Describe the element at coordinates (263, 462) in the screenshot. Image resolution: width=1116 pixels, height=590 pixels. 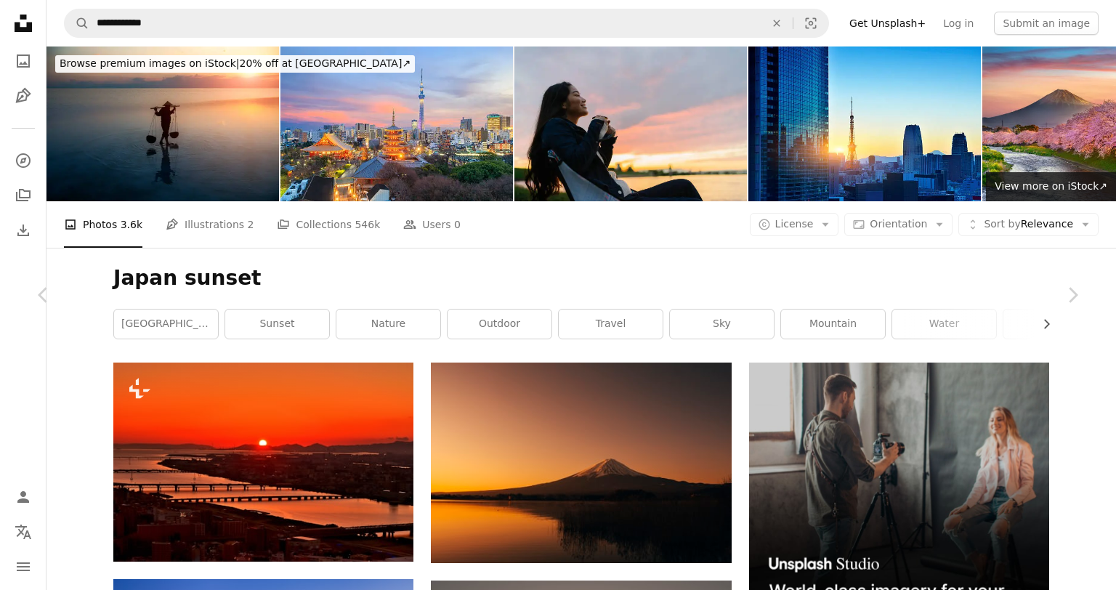
I see `img: Umeda Sky Building is a very famous tourist spot in Osaka. Many tourists visit.` at that location.